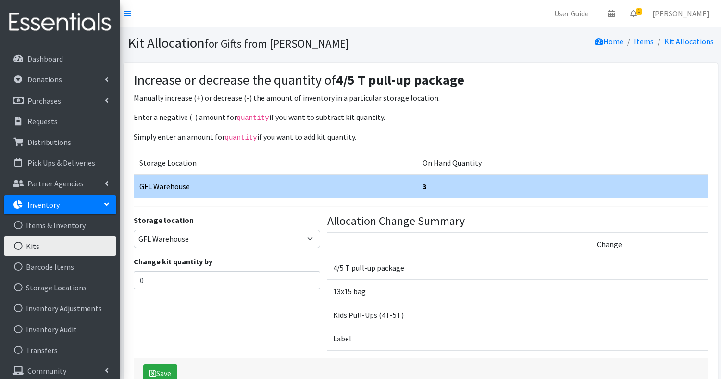 The width and height of the screenshot is (721, 379). I want to click on h3: Increase or decrease the quantity of, so click(421, 80).